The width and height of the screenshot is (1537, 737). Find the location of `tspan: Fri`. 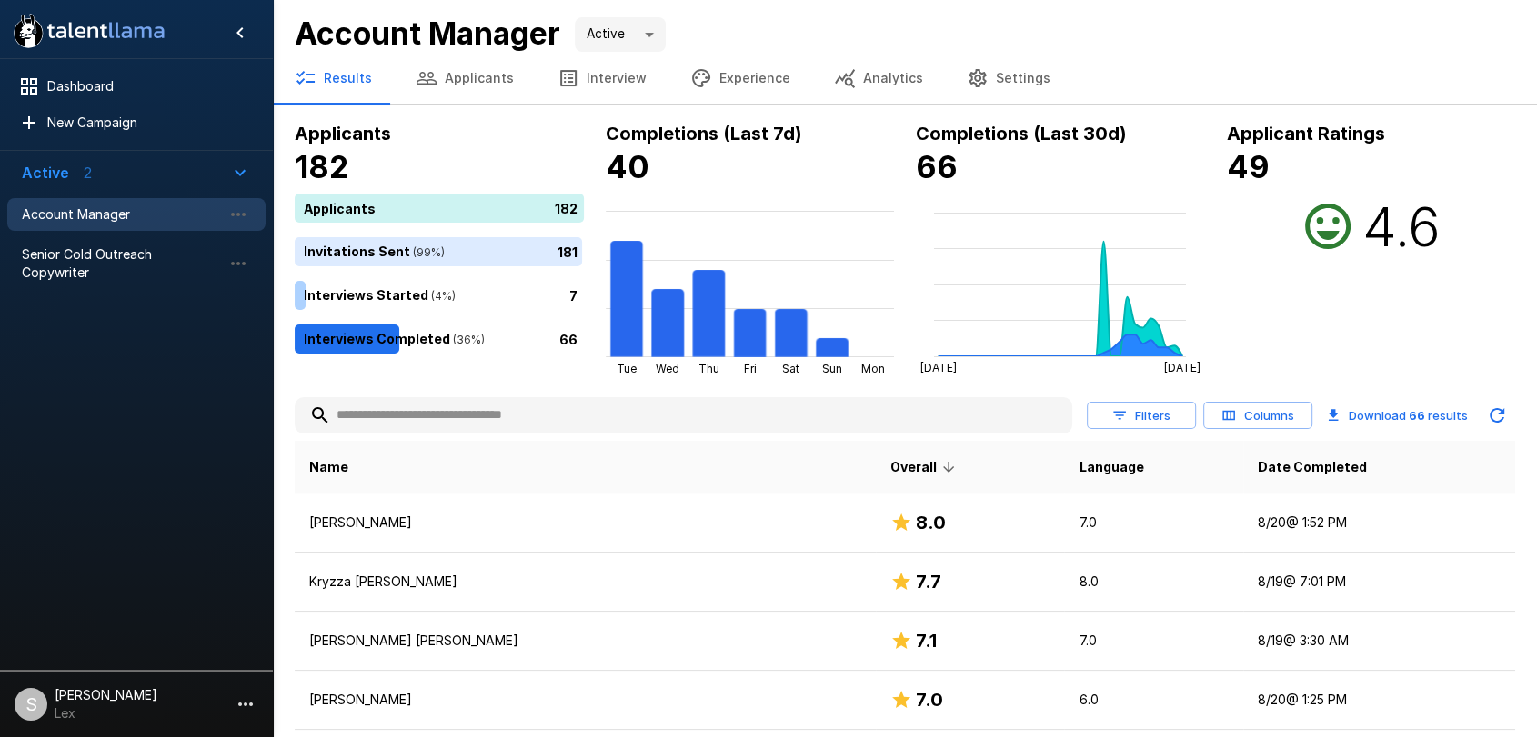

tspan: Fri is located at coordinates (749, 368).